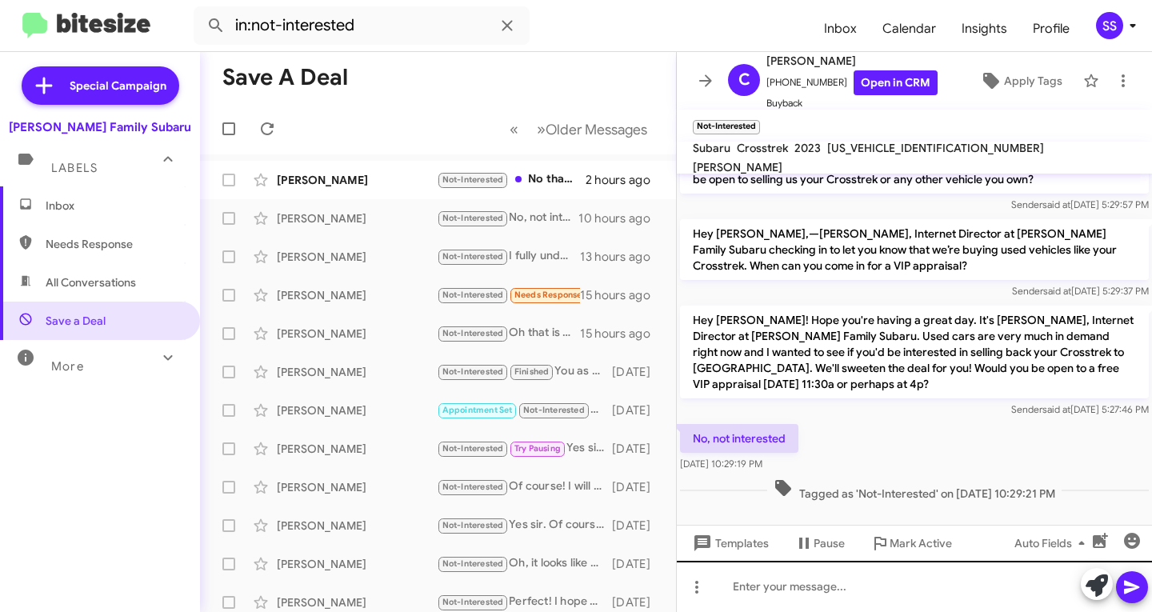 Image resolution: width=1152 pixels, height=612 pixels. Describe the element at coordinates (524, 486) in the screenshot. I see `div: Of course! I will mark that in my notes! Keep us updated!` at that location.